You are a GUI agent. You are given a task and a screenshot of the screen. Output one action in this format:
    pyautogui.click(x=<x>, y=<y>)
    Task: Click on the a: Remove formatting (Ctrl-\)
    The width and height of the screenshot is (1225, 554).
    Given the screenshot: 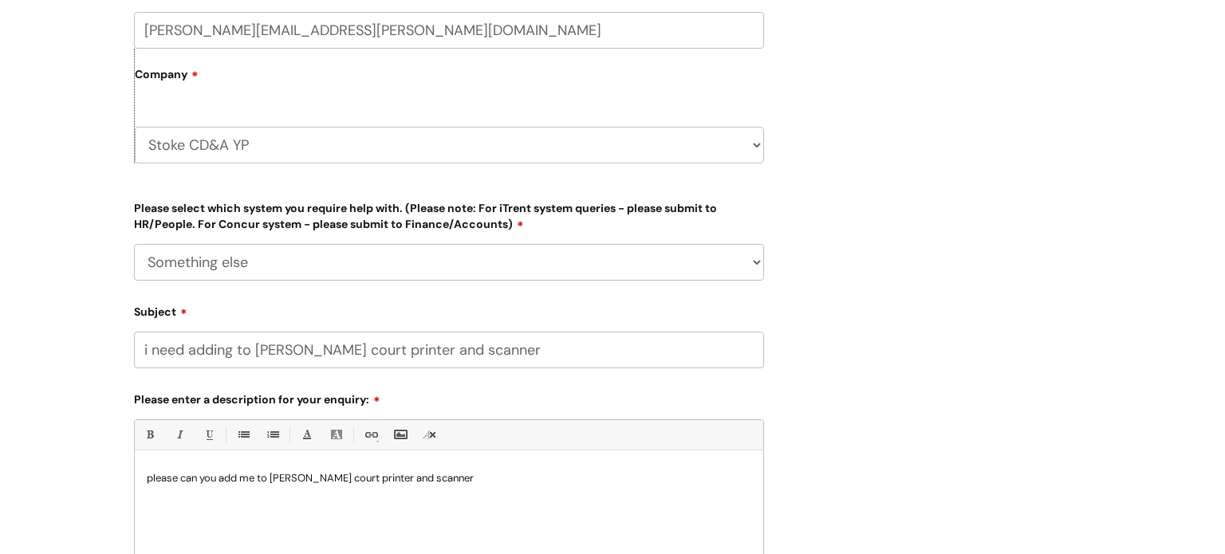 What is the action you would take?
    pyautogui.click(x=429, y=434)
    